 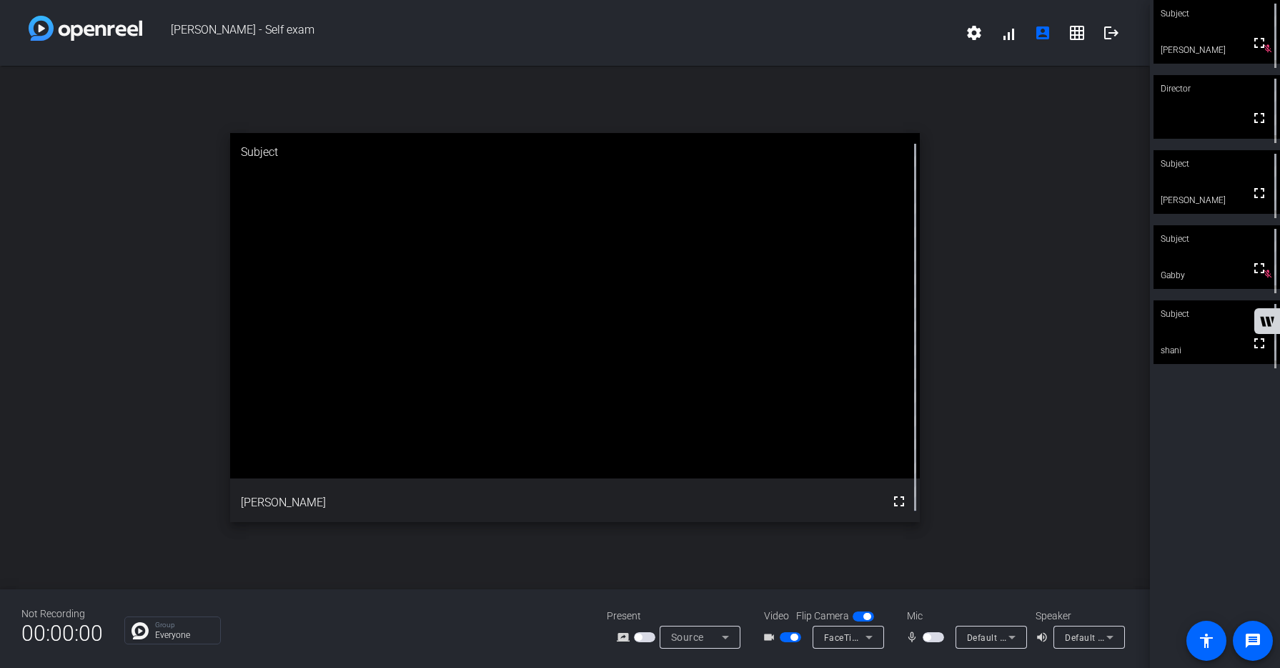 I want to click on mat-icon: screen_share_outline, so click(x=625, y=637).